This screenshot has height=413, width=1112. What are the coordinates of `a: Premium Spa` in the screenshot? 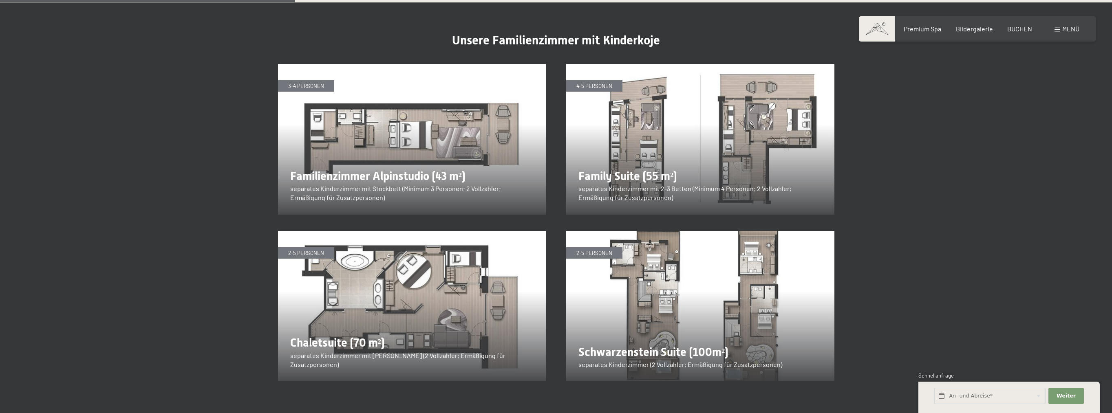 It's located at (922, 29).